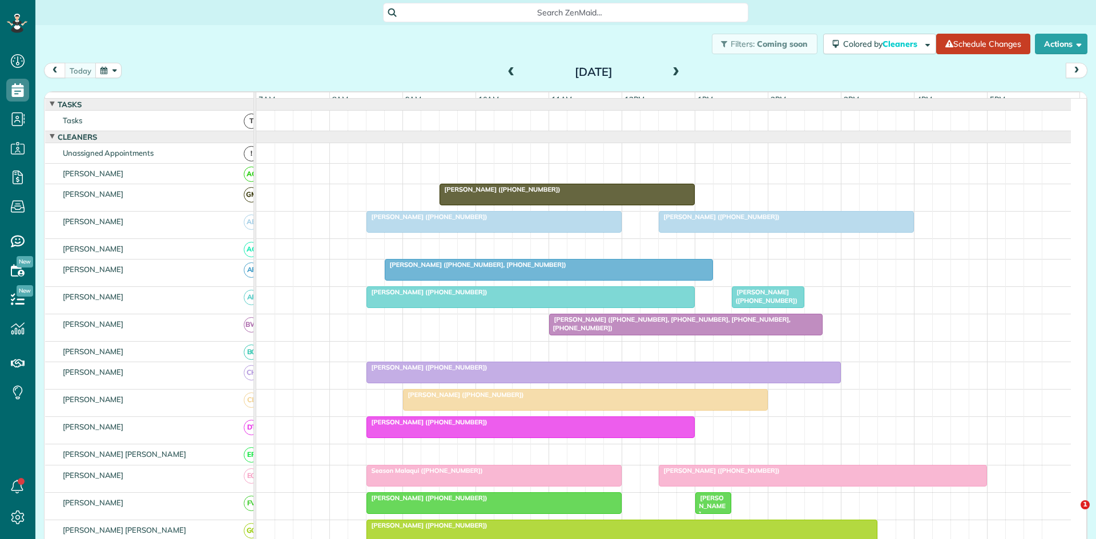  Describe the element at coordinates (251, 476) in the screenshot. I see `span: EG` at that location.